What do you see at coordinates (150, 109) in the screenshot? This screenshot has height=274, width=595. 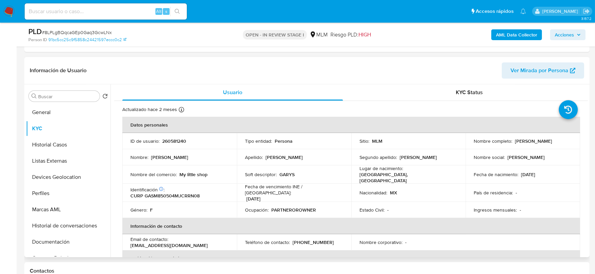 I see `p: Actualizado hace 2 meses` at bounding box center [150, 109].